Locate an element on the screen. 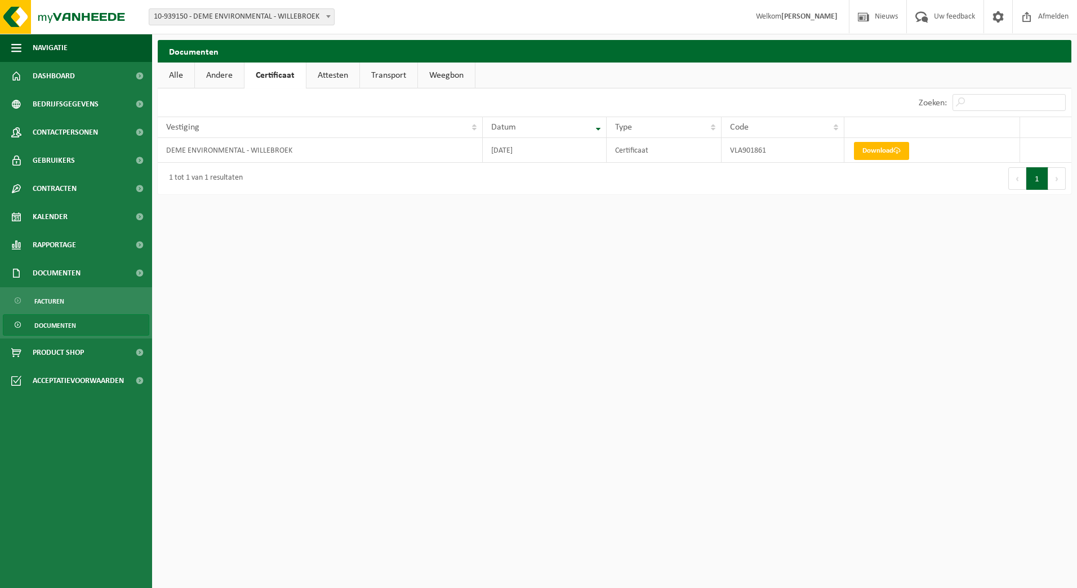  span: Contracten is located at coordinates (55, 189).